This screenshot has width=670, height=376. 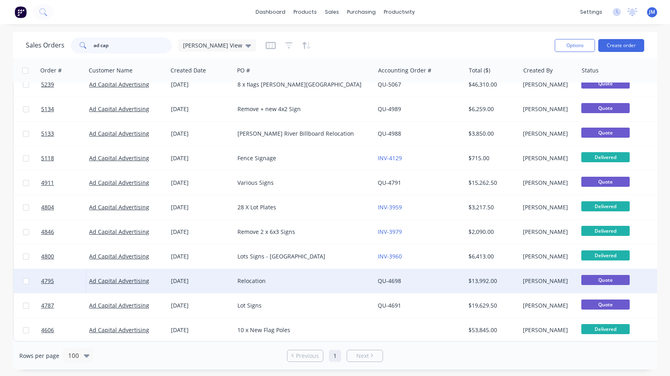 I want to click on a: INV-4129, so click(x=390, y=158).